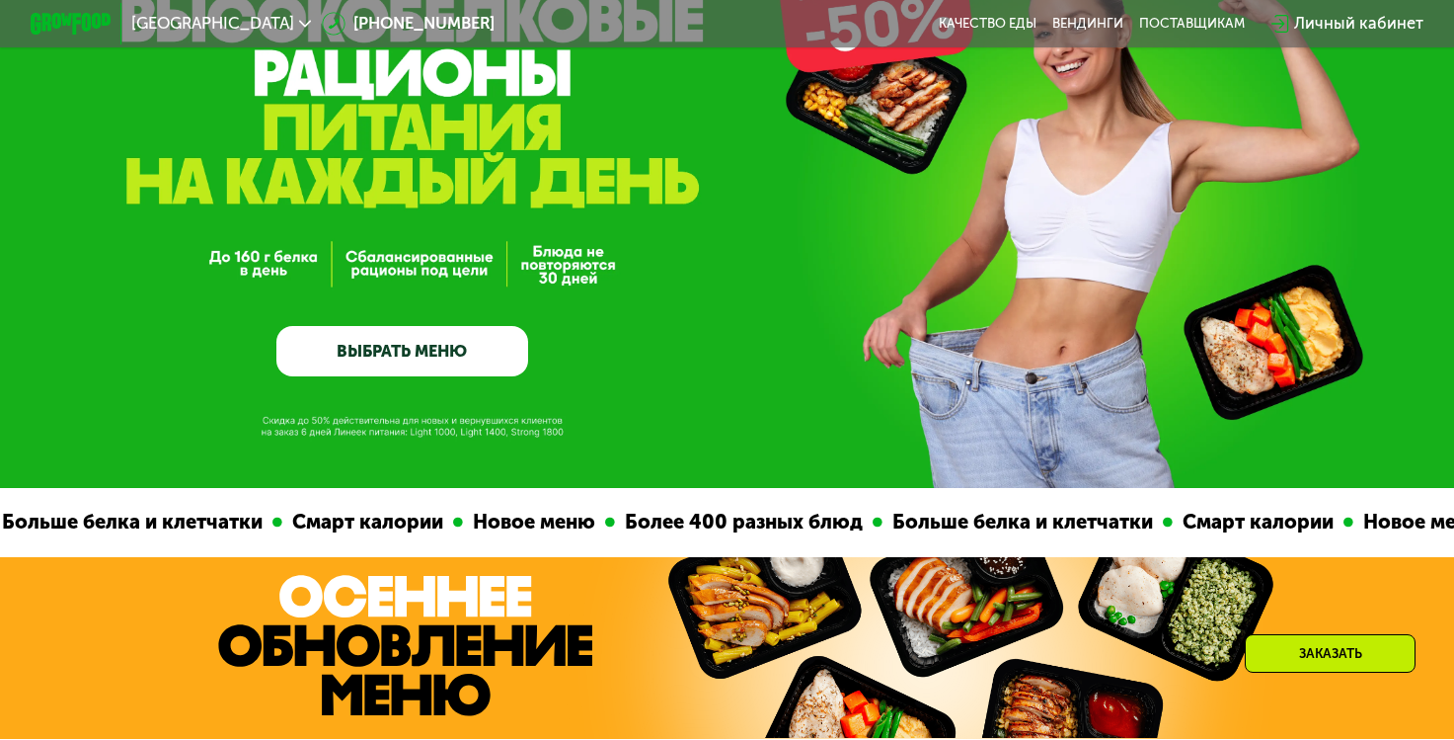 This screenshot has height=740, width=1454. I want to click on div: Больше белка и клетчатки, so click(1020, 521).